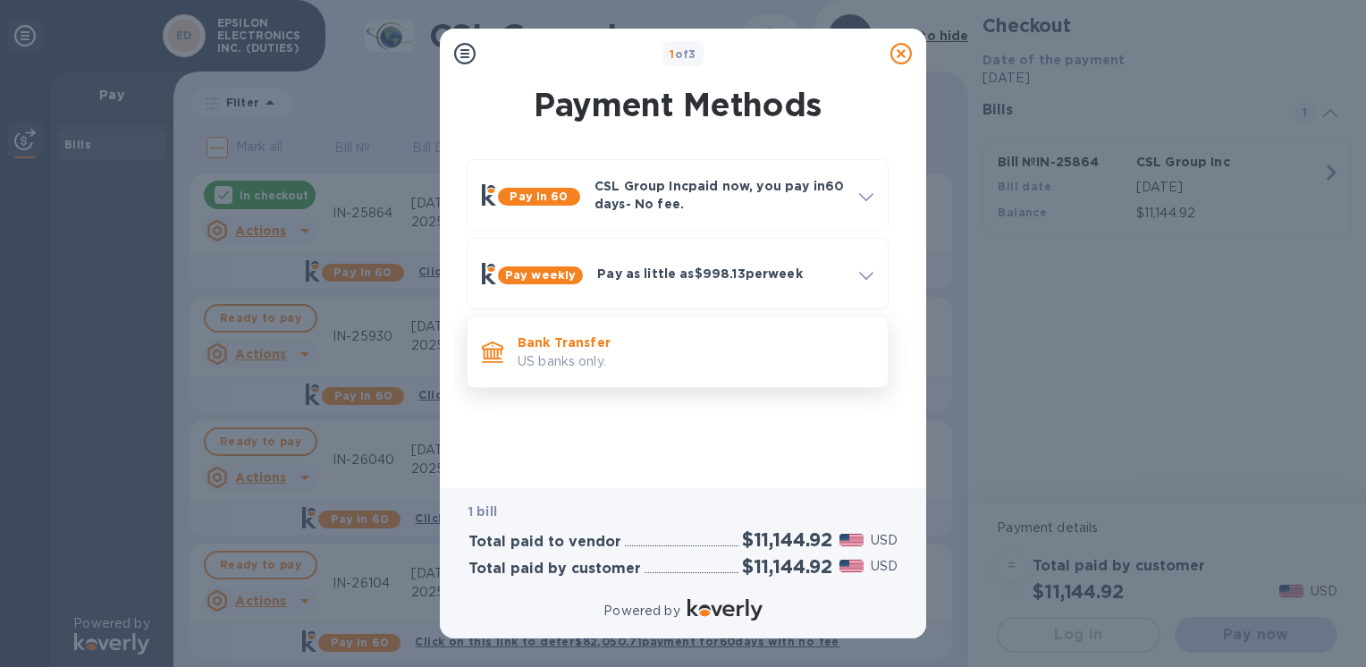  I want to click on b: Pay weekly, so click(540, 274).